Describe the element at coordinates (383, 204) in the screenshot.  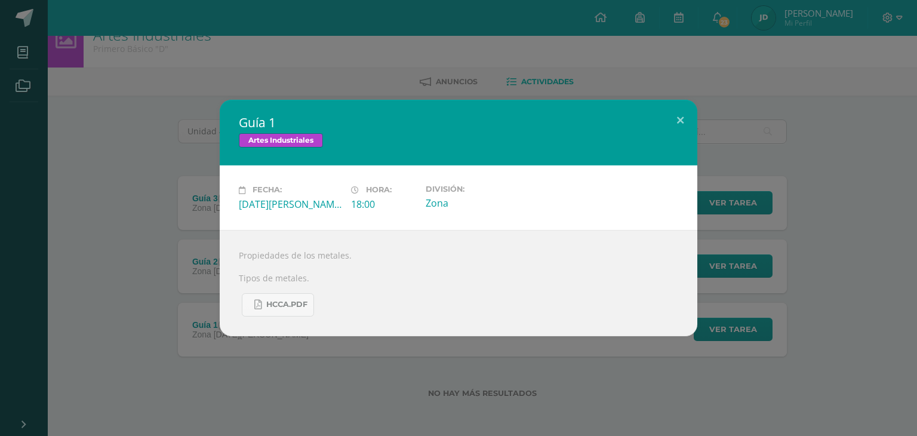
I see `div: 18:00` at that location.